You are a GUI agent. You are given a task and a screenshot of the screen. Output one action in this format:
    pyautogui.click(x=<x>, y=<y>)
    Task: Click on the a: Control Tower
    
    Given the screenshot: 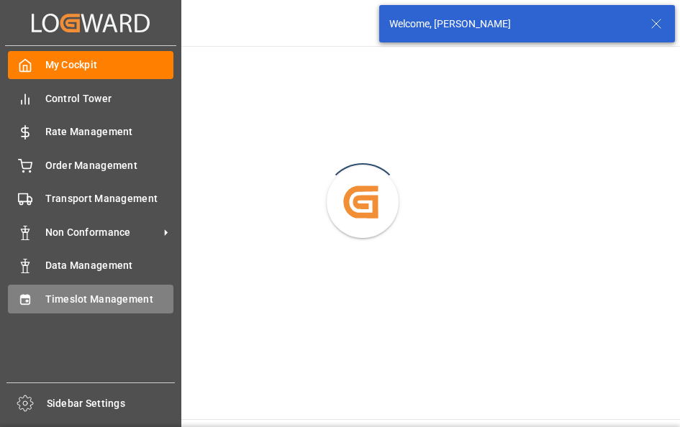 What is the action you would take?
    pyautogui.click(x=91, y=98)
    